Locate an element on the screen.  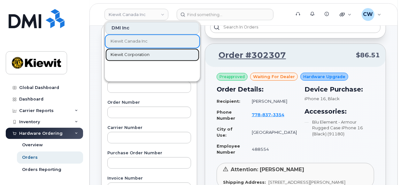
h3: Device Purchase: is located at coordinates (339, 89).